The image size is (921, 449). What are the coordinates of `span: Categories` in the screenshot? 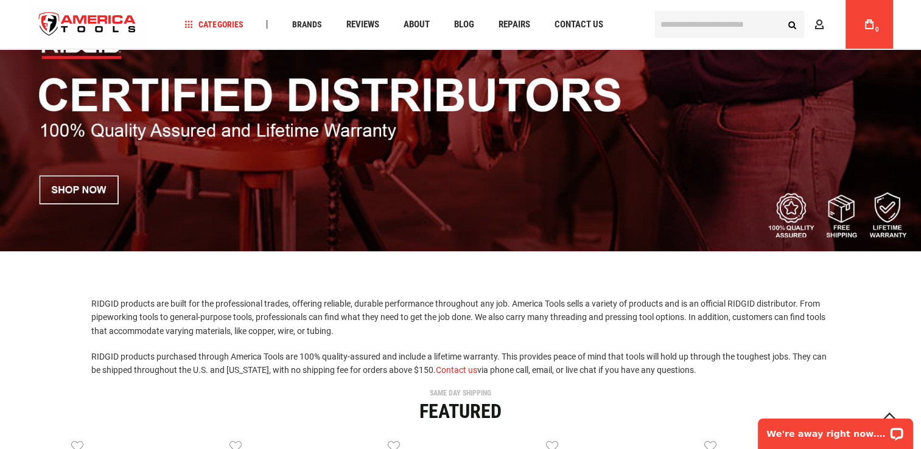 It's located at (214, 24).